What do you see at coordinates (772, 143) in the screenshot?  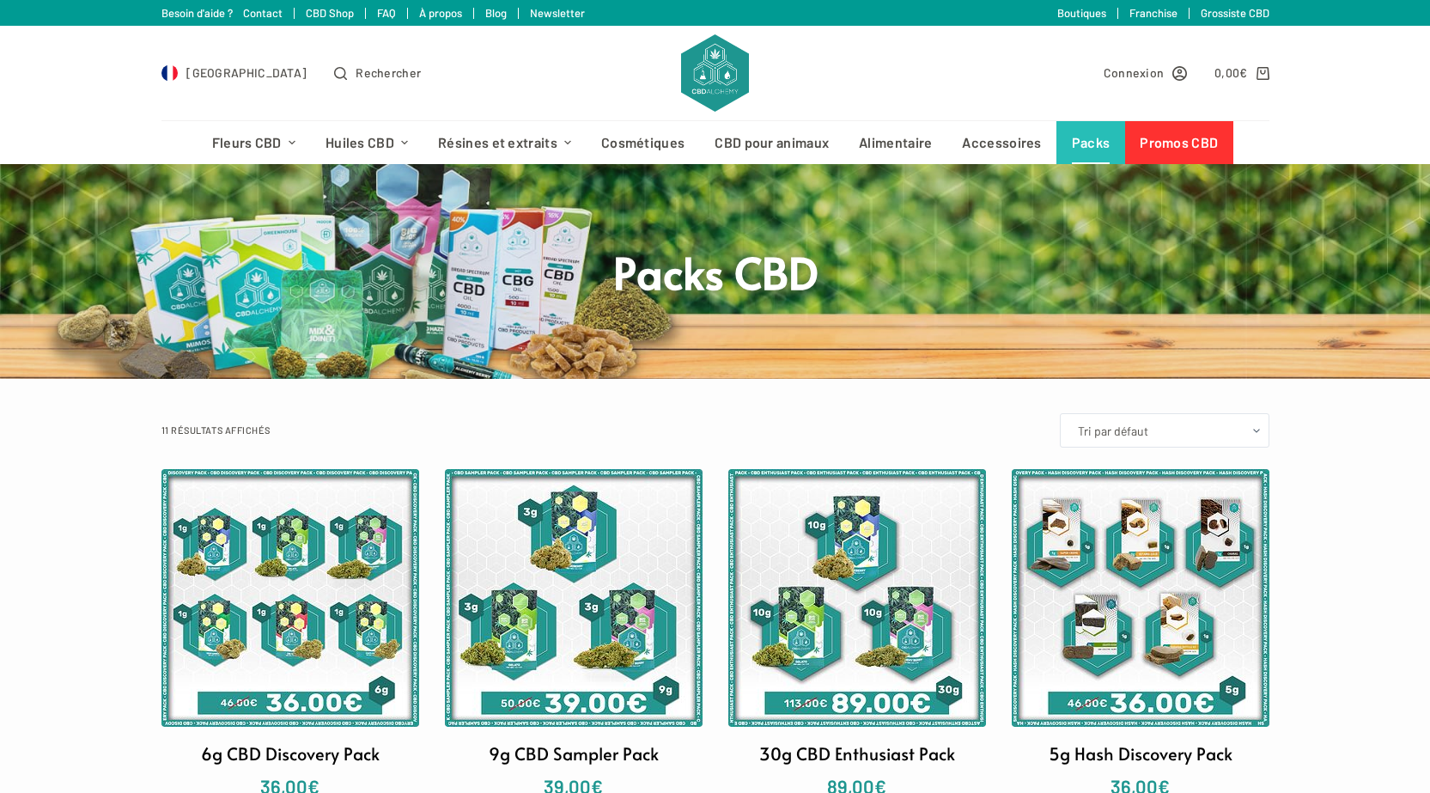 I see `a: CBD pour animaux` at bounding box center [772, 143].